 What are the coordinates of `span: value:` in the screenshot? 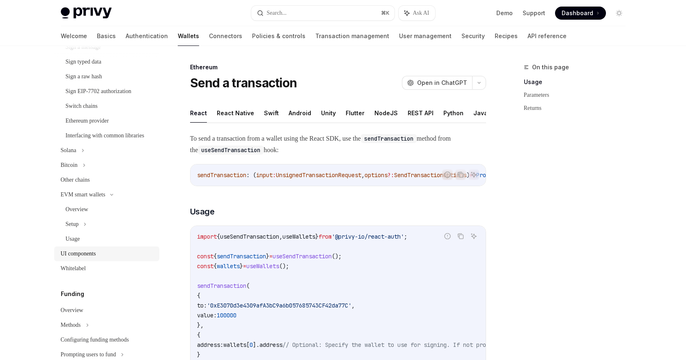 It's located at (207, 316).